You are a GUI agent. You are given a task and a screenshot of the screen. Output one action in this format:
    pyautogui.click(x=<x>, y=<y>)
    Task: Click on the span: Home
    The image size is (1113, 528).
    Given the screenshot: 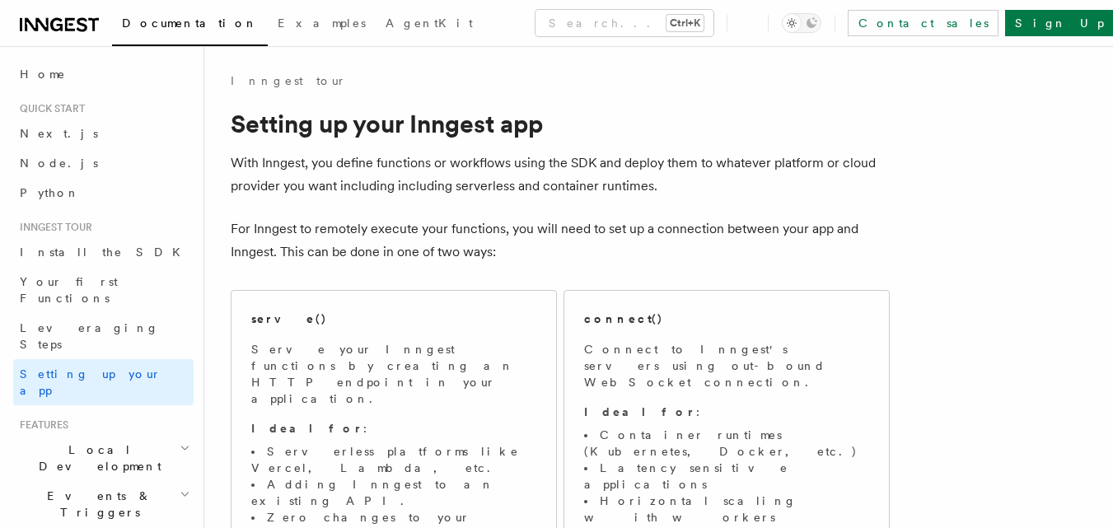 What is the action you would take?
    pyautogui.click(x=43, y=74)
    